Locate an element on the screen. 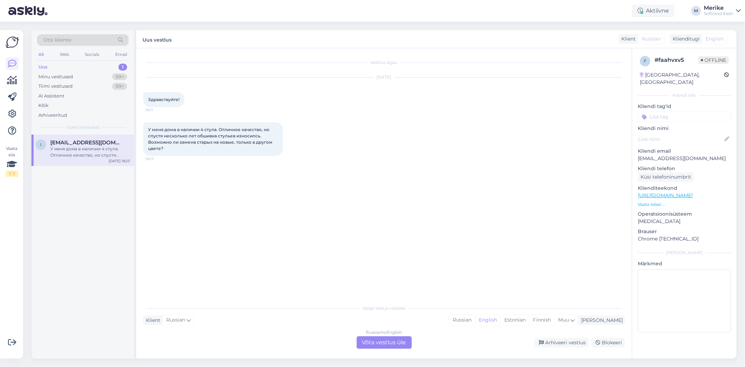  input: Lisa nimi is located at coordinates (680, 139).